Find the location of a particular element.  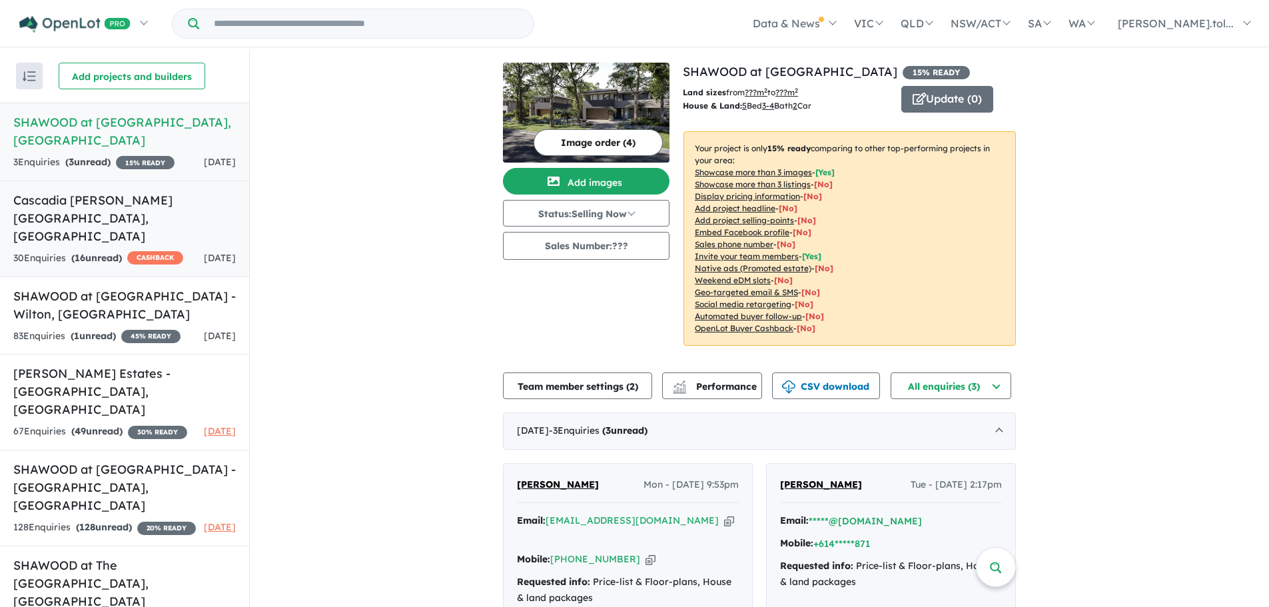

button: Update (0) is located at coordinates (947, 99).